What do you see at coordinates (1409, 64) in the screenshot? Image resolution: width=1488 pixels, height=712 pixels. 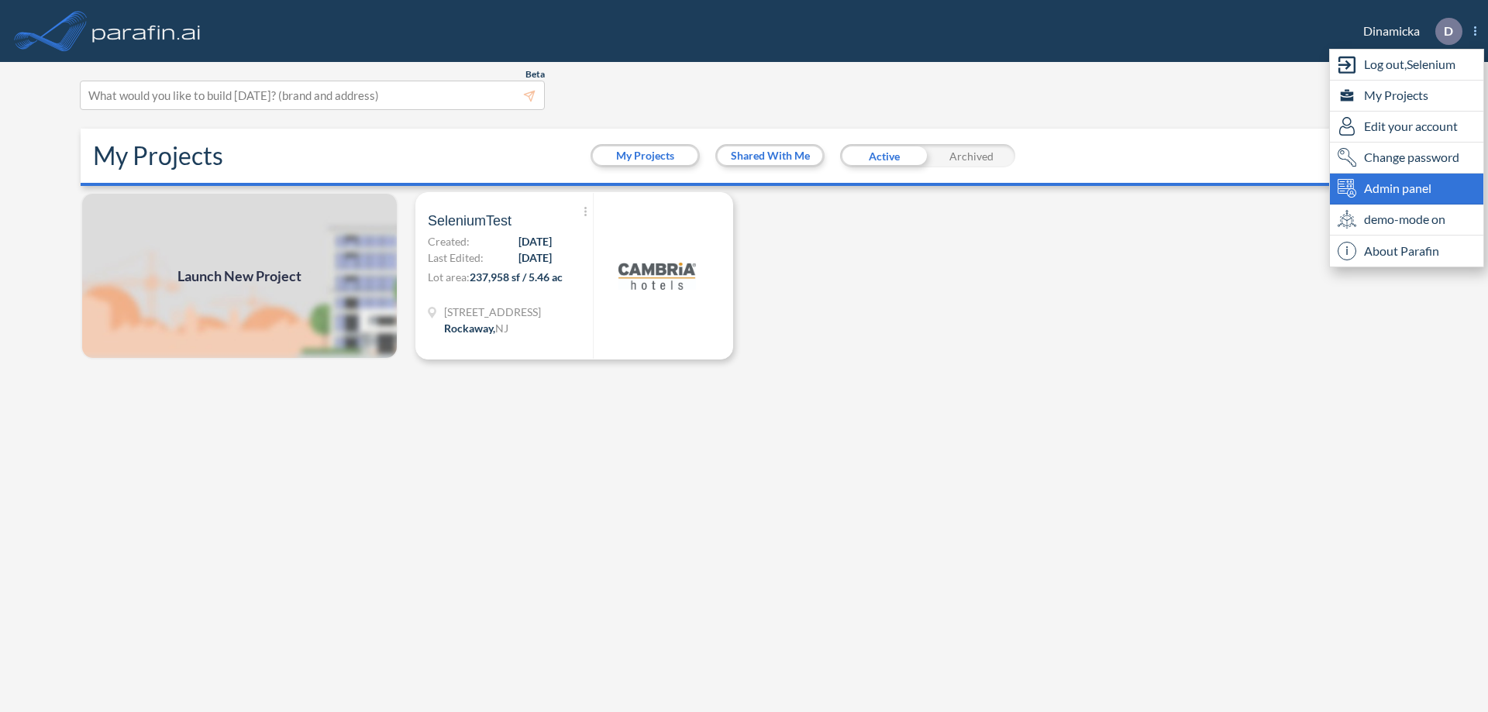 I see `span: Log out, Selenium` at bounding box center [1409, 64].